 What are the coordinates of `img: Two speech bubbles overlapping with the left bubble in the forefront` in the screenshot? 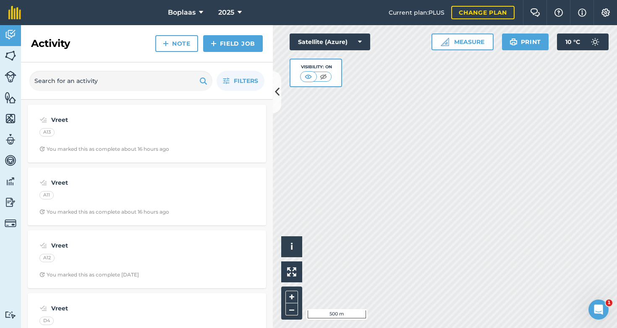 It's located at (535, 13).